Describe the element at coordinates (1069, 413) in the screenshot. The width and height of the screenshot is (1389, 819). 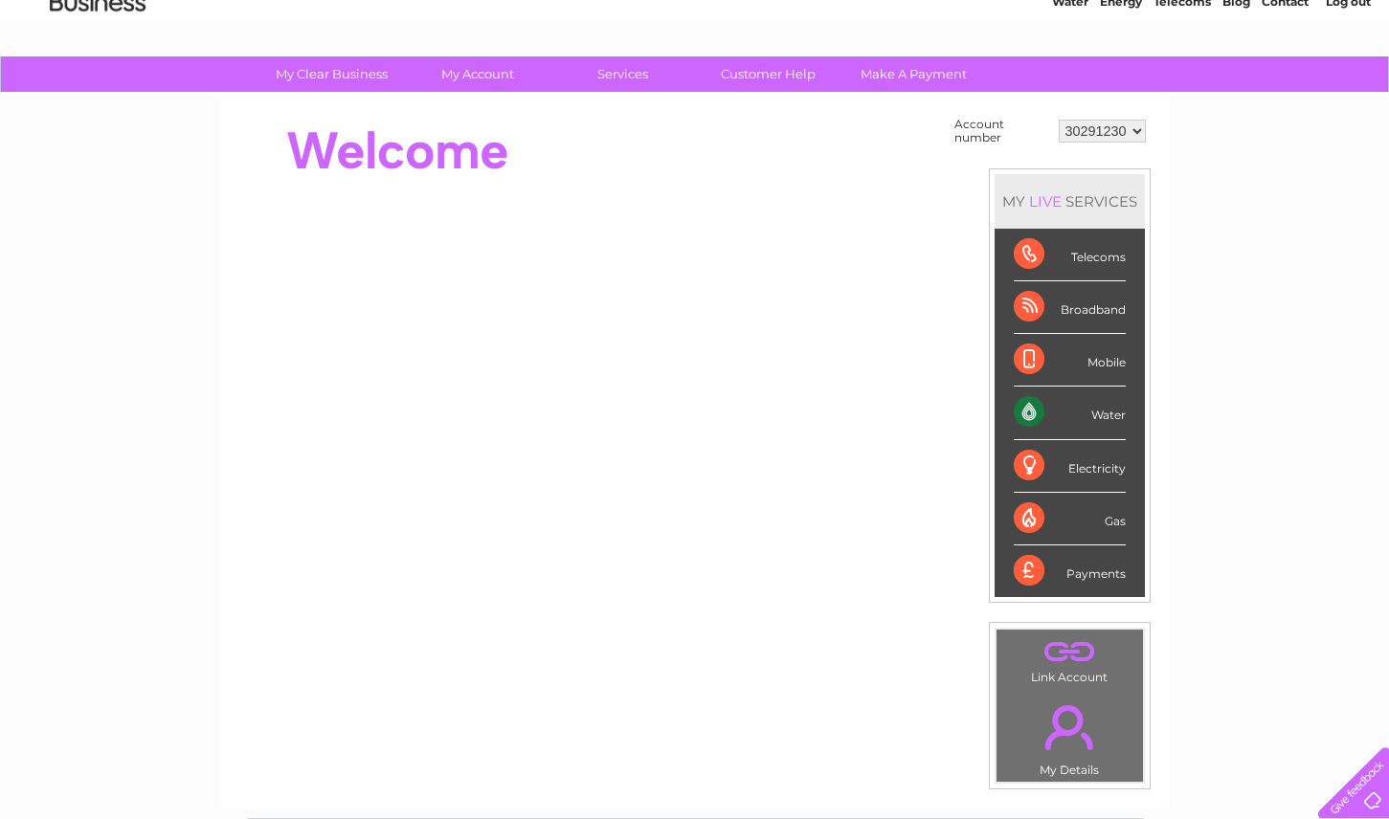
I see `div: Water` at that location.